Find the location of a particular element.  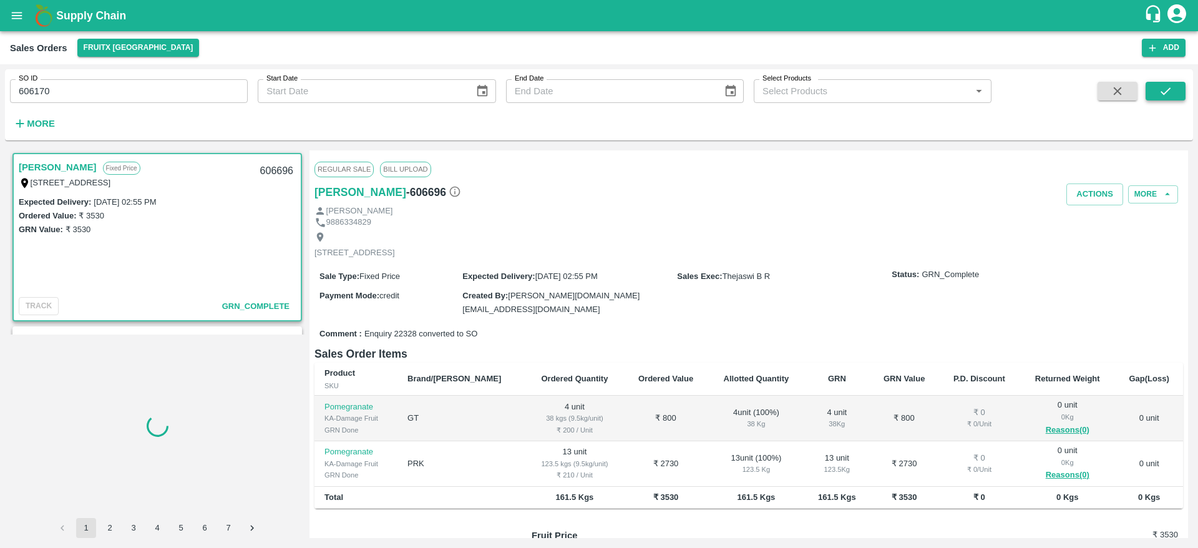

b: Ordered Quantity is located at coordinates (574, 378).